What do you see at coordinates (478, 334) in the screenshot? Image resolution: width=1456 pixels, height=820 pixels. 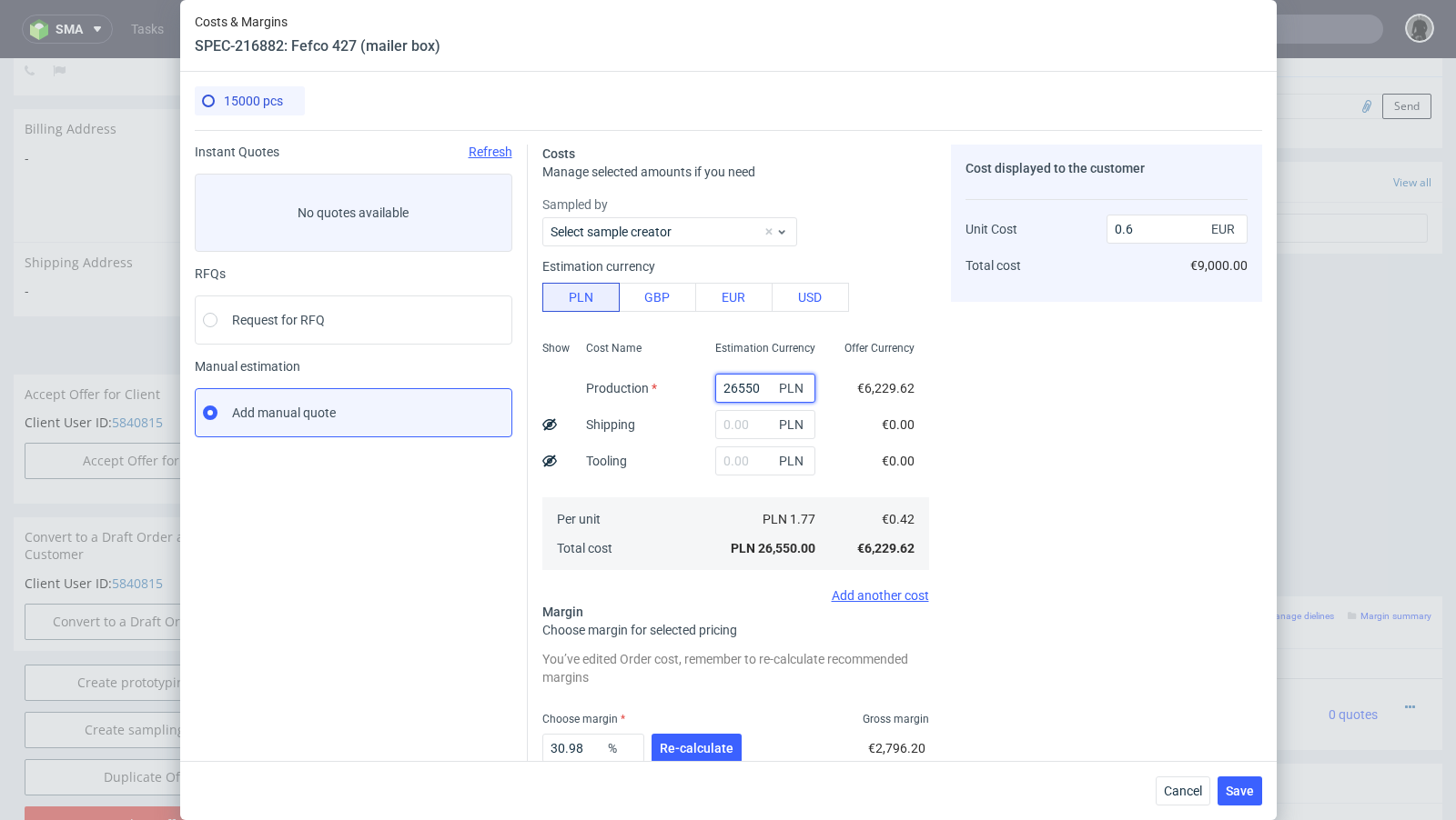 I see `img: Hokodo` at bounding box center [478, 334].